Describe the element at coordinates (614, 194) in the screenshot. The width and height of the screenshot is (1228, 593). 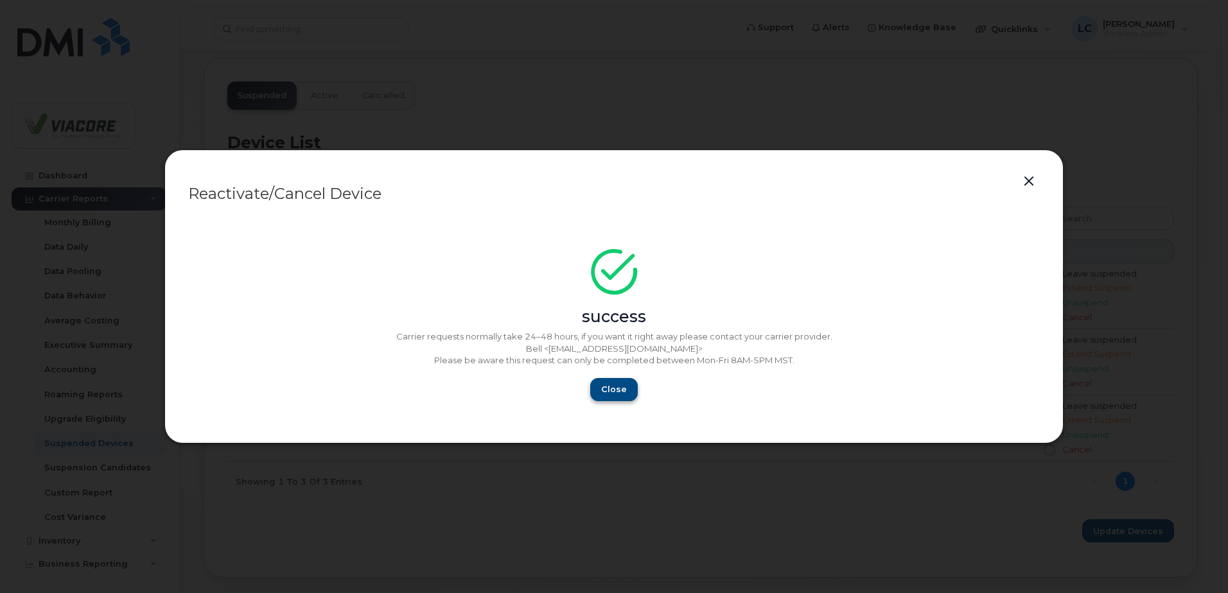
I see `div: Reactivate/Cancel Device` at that location.